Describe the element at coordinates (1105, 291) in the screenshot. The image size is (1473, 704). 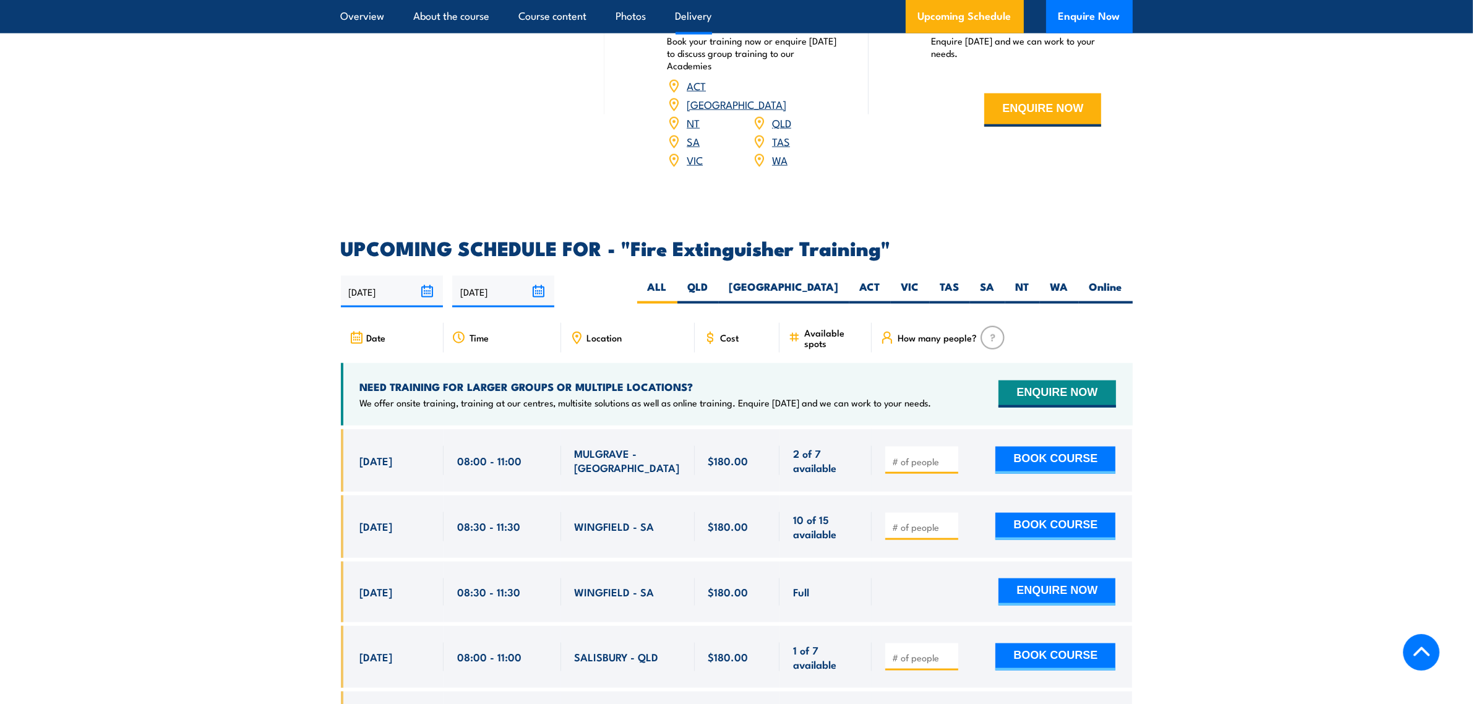
I see `label: Online` at that location.